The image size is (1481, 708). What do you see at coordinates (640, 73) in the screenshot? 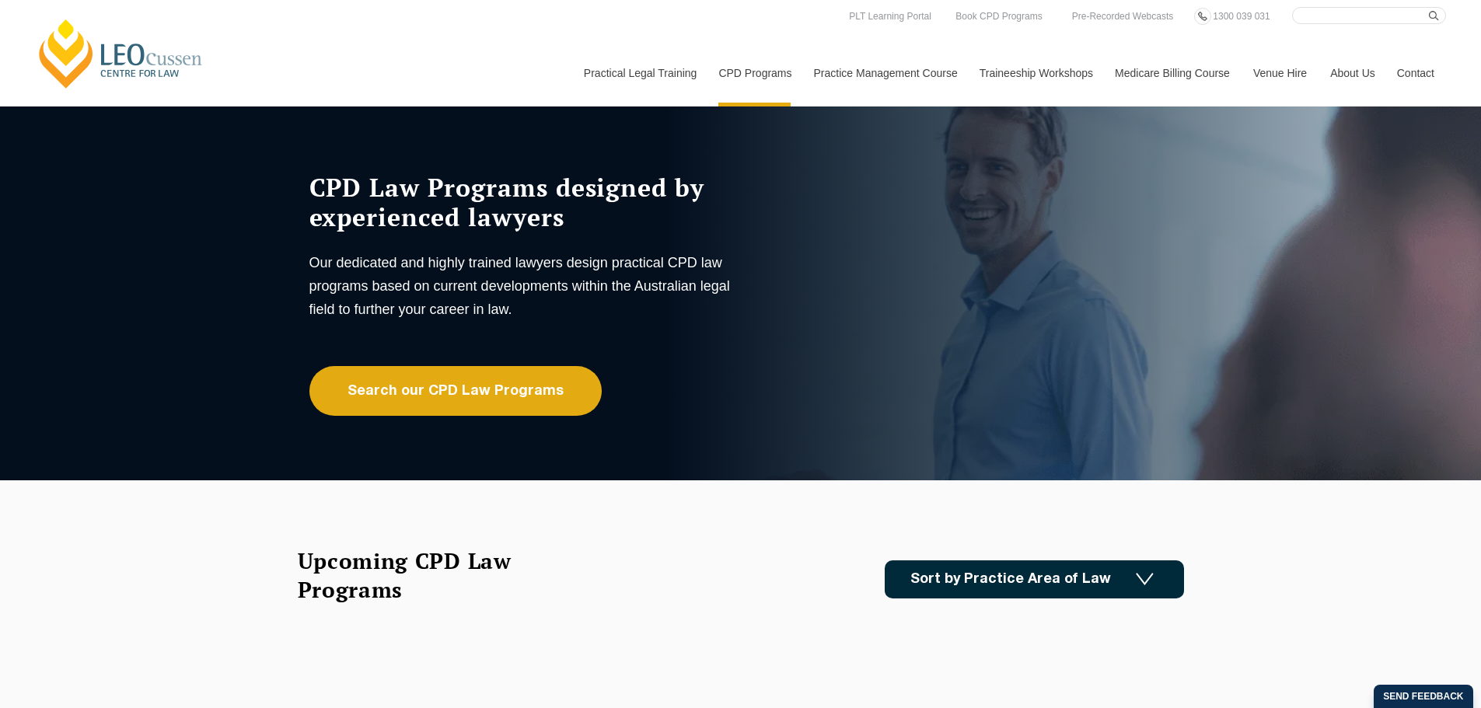
I see `a: Practical Legal Training` at bounding box center [640, 73].